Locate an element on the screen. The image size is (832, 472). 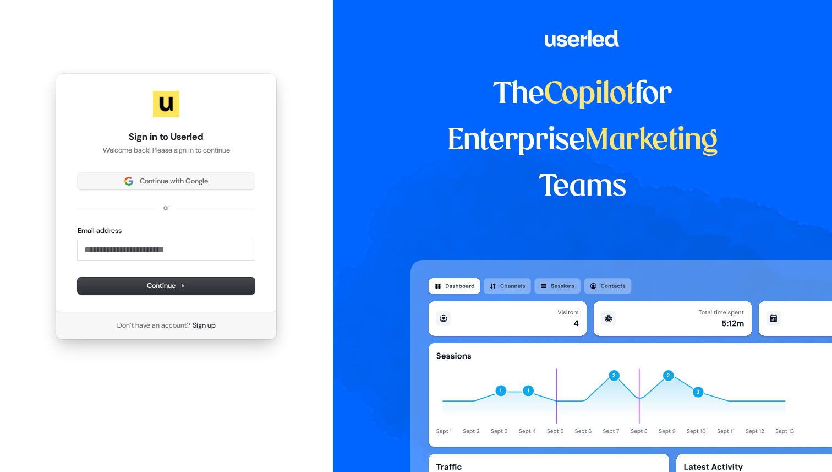
span: Continue is located at coordinates (166, 286).